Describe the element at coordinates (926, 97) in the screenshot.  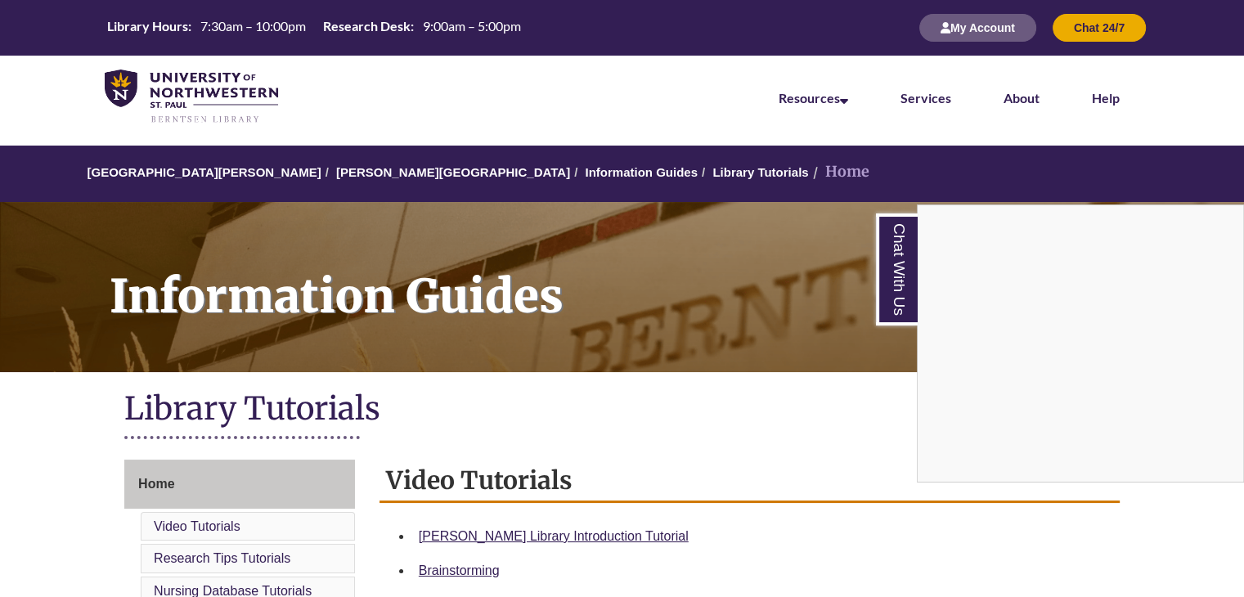
I see `a: Services` at that location.